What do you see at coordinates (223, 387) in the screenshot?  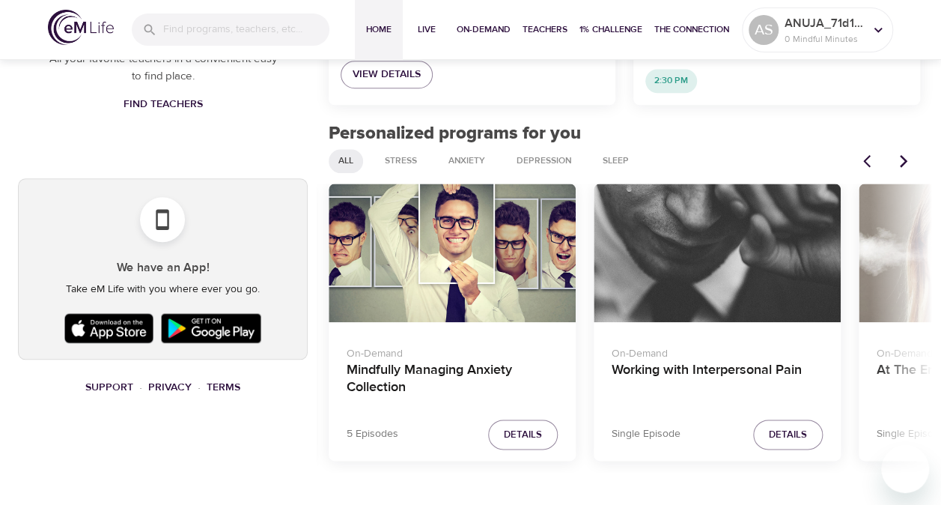 I see `a: Terms` at bounding box center [223, 387].